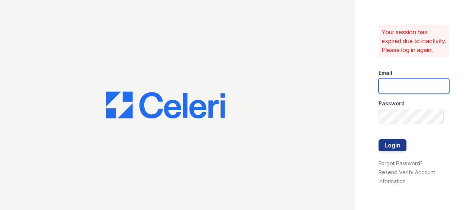  Describe the element at coordinates (165, 105) in the screenshot. I see `img: CE_Logo_Blue-a8612792a0a2168367f1c8372b55b34899dd931a85d93a1a3d3e32e68fde9ad4.png` at that location.